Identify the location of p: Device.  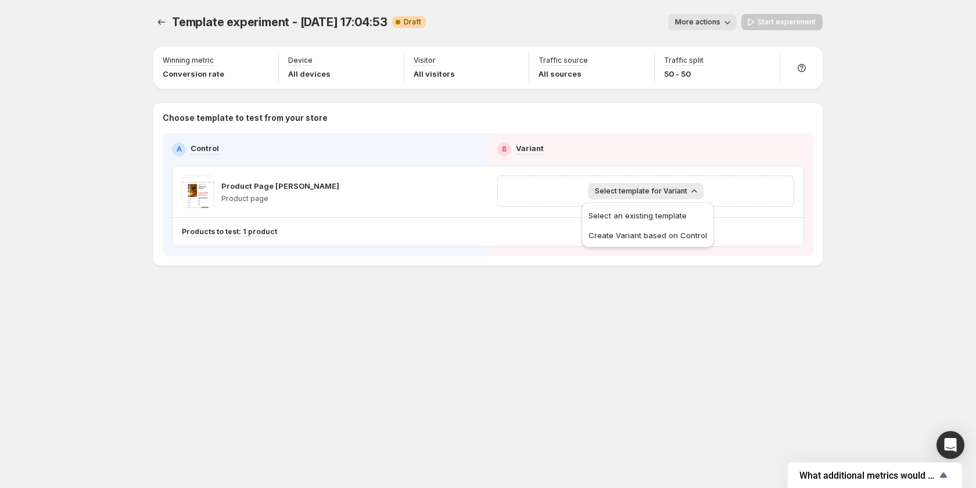
(300, 60).